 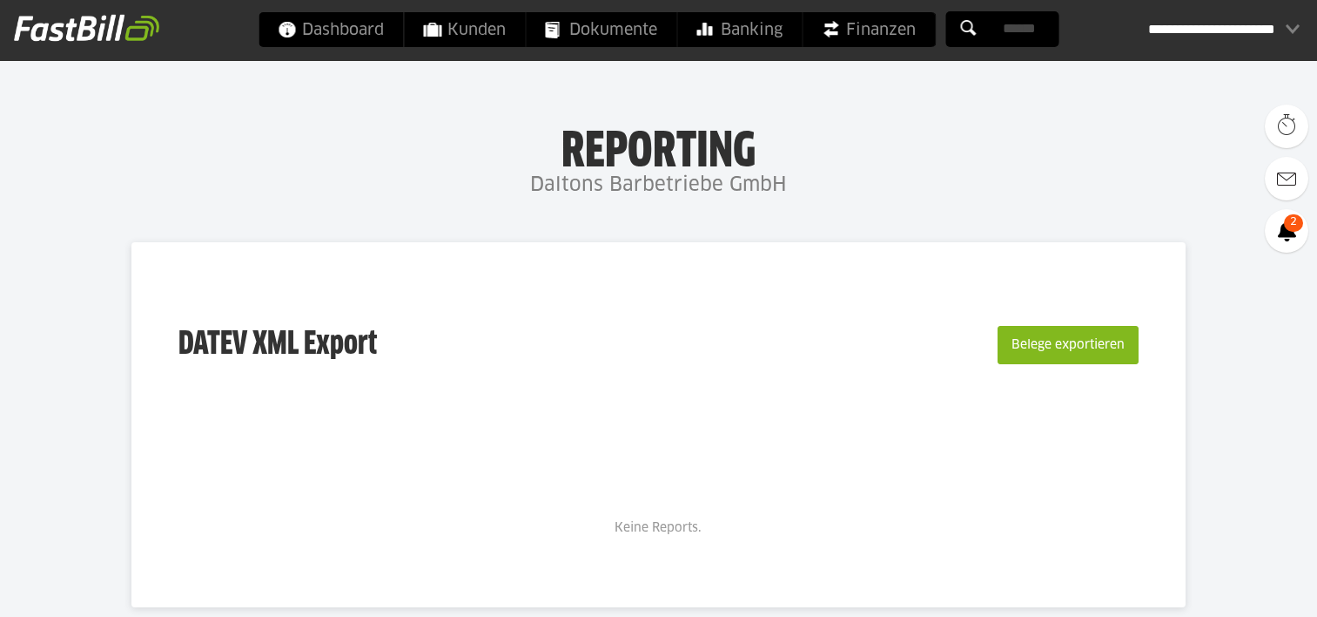 I want to click on a: 2, so click(x=1287, y=231).